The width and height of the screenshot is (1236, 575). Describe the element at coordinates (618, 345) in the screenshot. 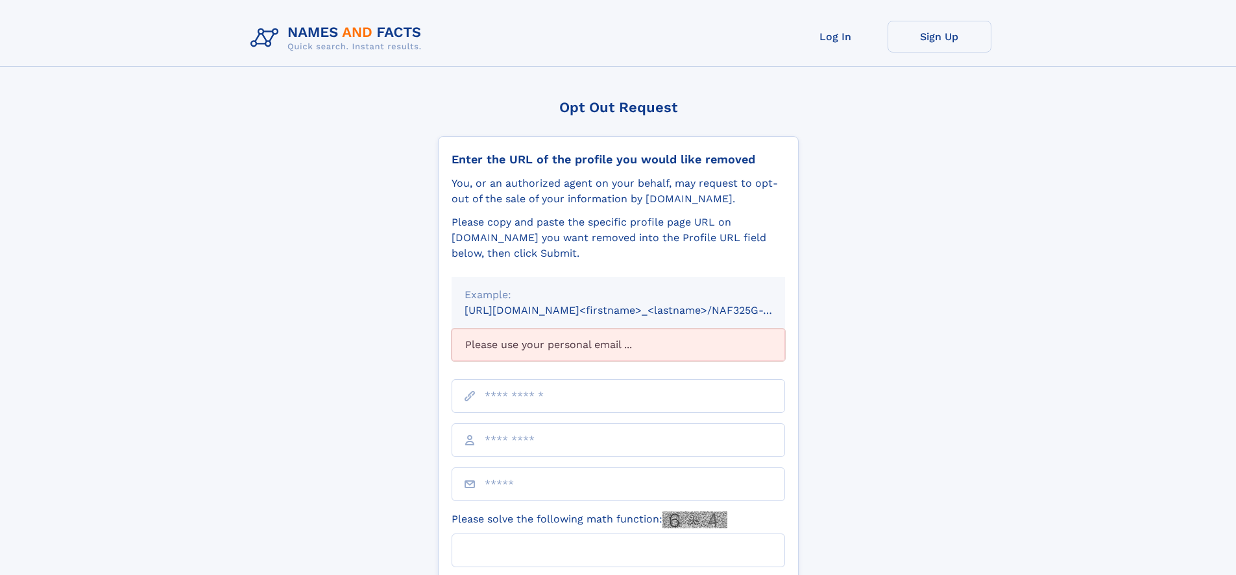

I see `div: Please use your personal email ...` at that location.